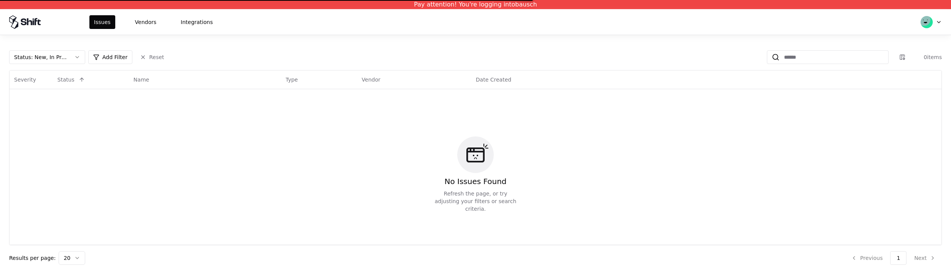 This screenshot has width=951, height=274. What do you see at coordinates (371, 80) in the screenshot?
I see `div: Vendor` at bounding box center [371, 80].